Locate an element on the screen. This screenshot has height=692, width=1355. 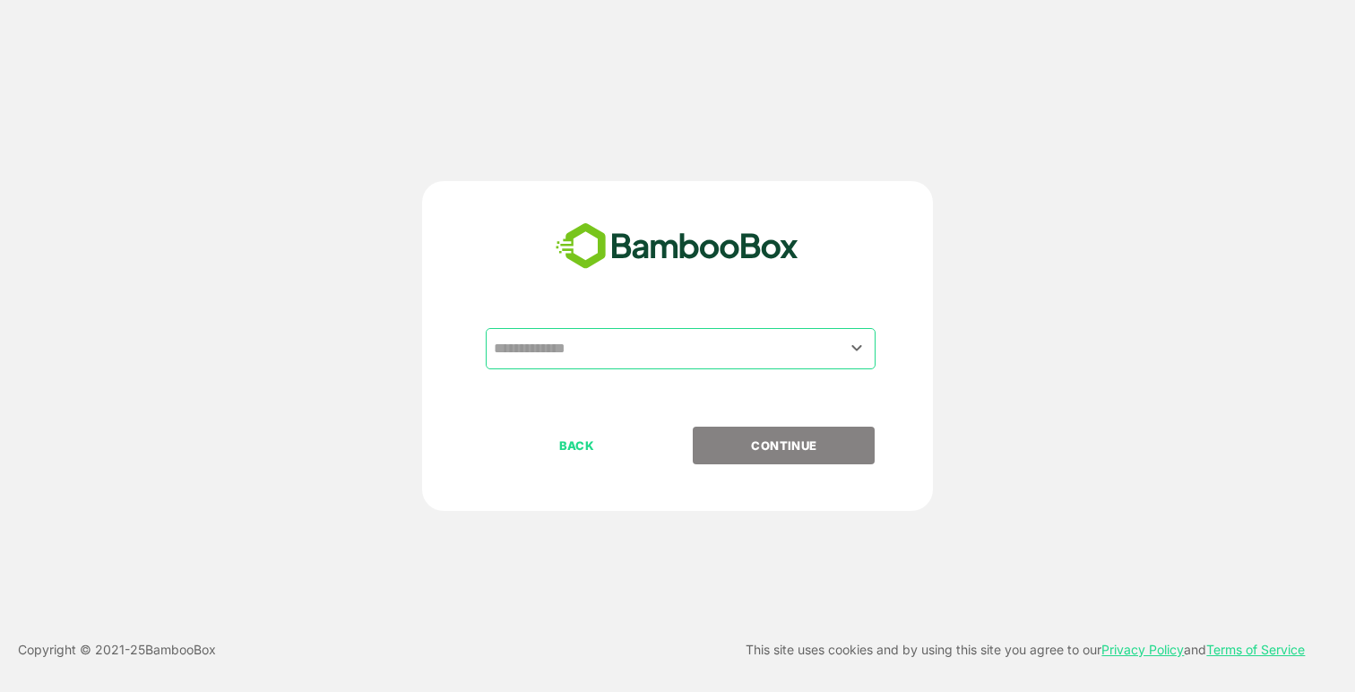
p: BACK is located at coordinates (577, 445).